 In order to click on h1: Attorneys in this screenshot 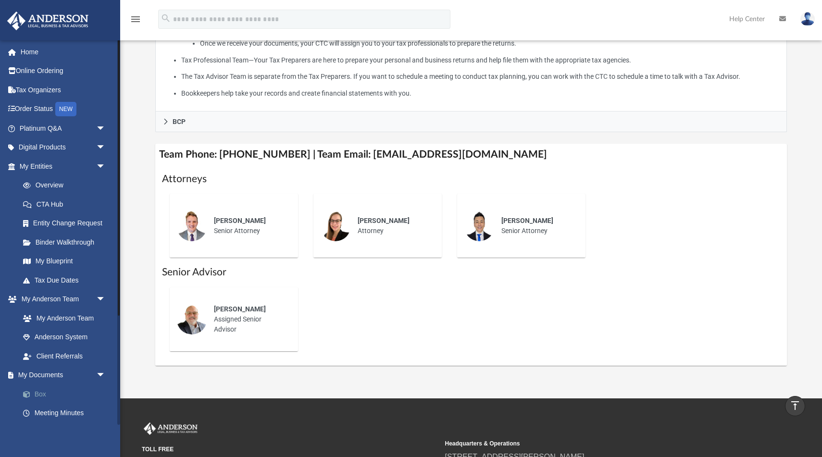, I will do `click(471, 179)`.